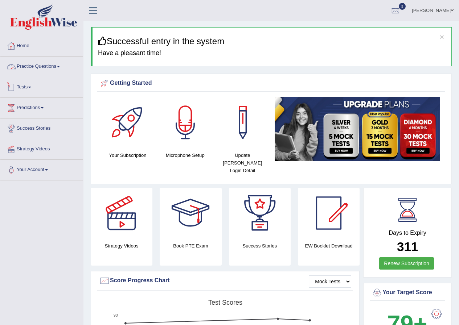  I want to click on a: Success Stories, so click(42, 128).